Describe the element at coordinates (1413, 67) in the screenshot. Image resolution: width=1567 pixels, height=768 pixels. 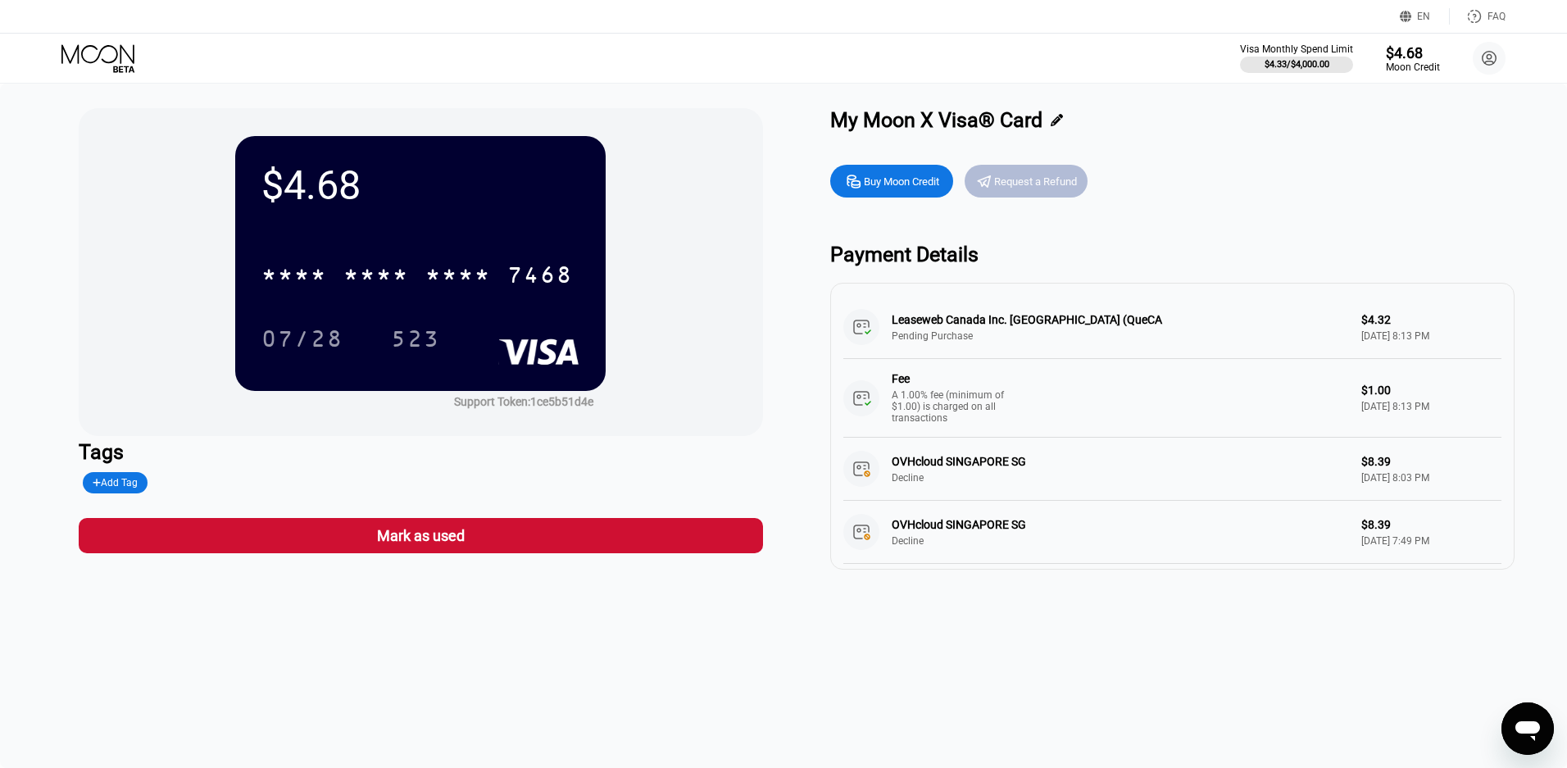
I see `div: Moon Credit` at that location.